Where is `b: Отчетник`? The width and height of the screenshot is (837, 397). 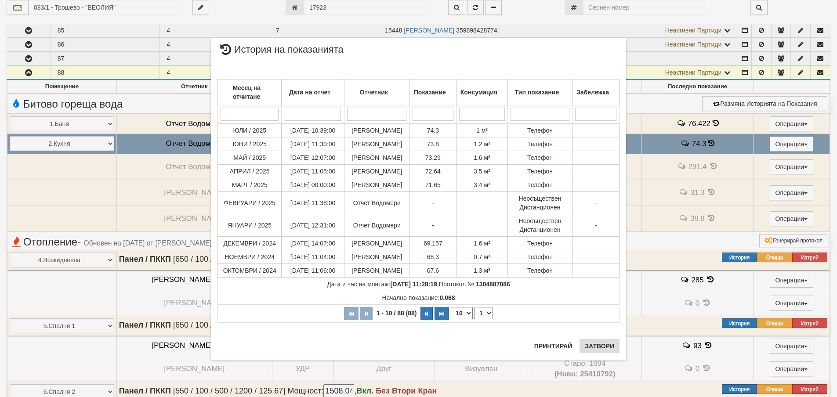 b: Отчетник is located at coordinates (374, 92).